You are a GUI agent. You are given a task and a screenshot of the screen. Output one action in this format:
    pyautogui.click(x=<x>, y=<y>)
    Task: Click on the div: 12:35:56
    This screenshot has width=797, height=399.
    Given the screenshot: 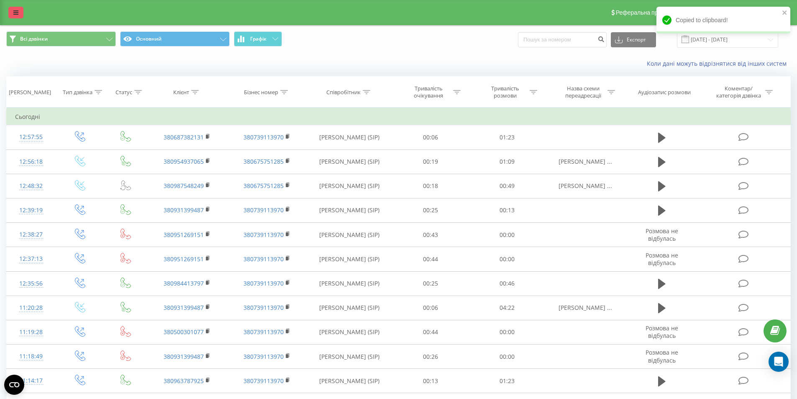 What is the action you would take?
    pyautogui.click(x=31, y=283)
    